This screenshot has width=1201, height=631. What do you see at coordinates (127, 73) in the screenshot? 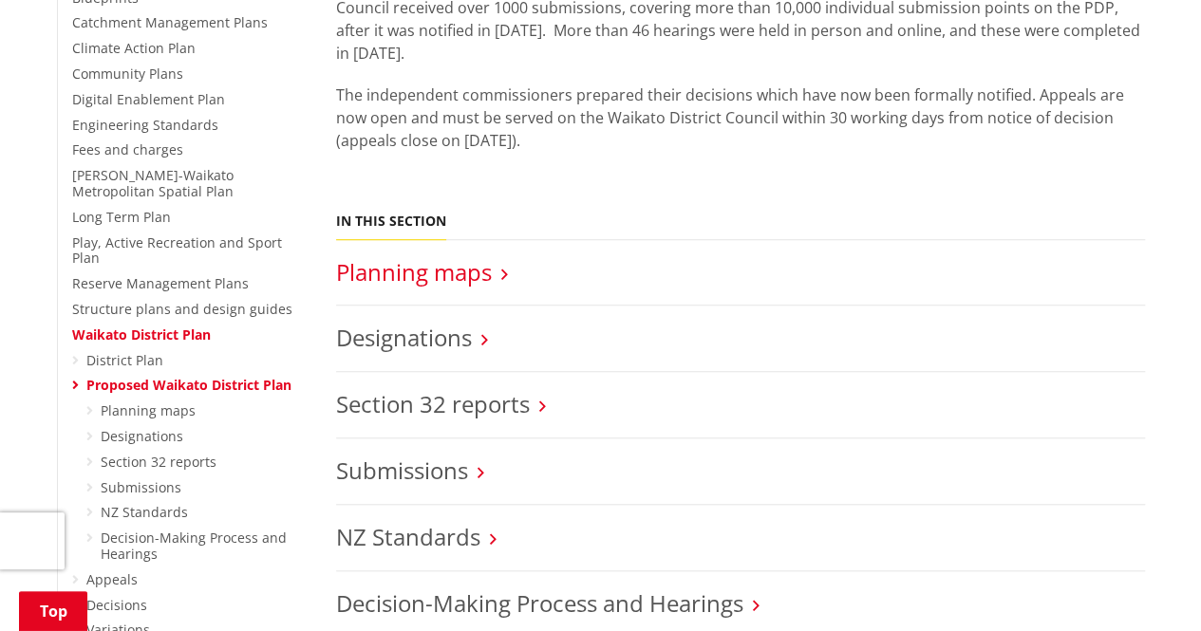
I see `a: Community Plans` at bounding box center [127, 73].